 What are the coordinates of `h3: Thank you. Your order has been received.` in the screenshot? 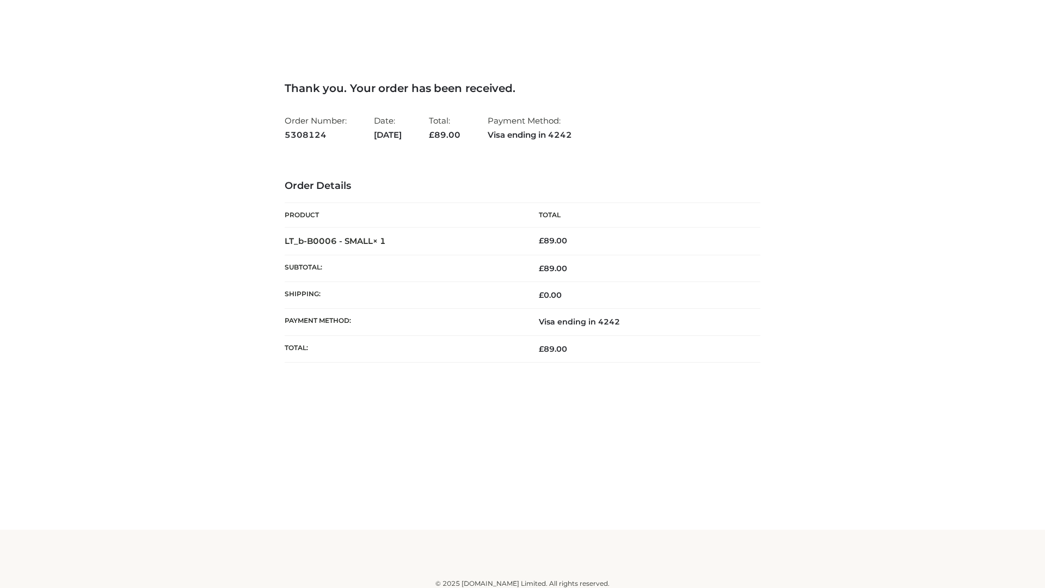 It's located at (522, 88).